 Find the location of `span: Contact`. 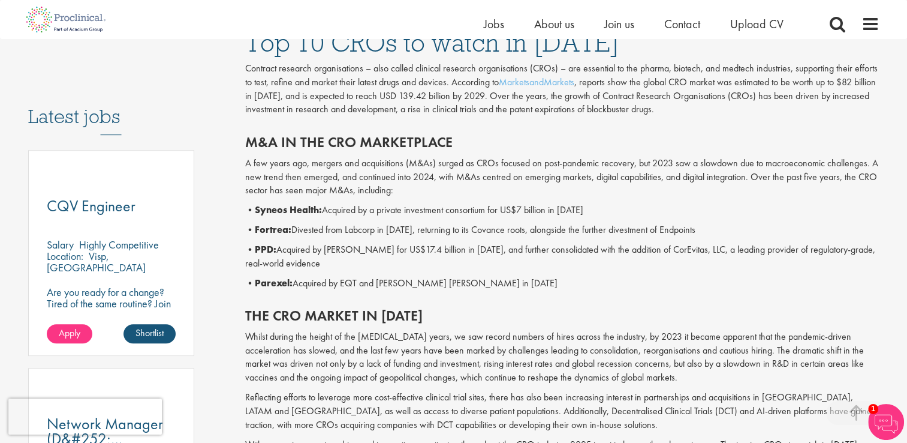

span: Contact is located at coordinates (683, 24).